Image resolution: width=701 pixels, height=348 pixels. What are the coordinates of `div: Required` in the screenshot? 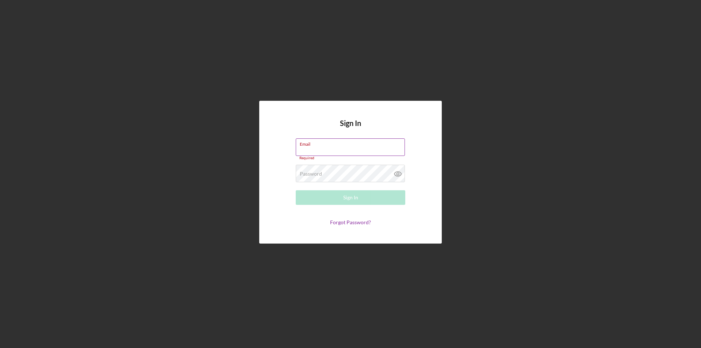 It's located at (351, 158).